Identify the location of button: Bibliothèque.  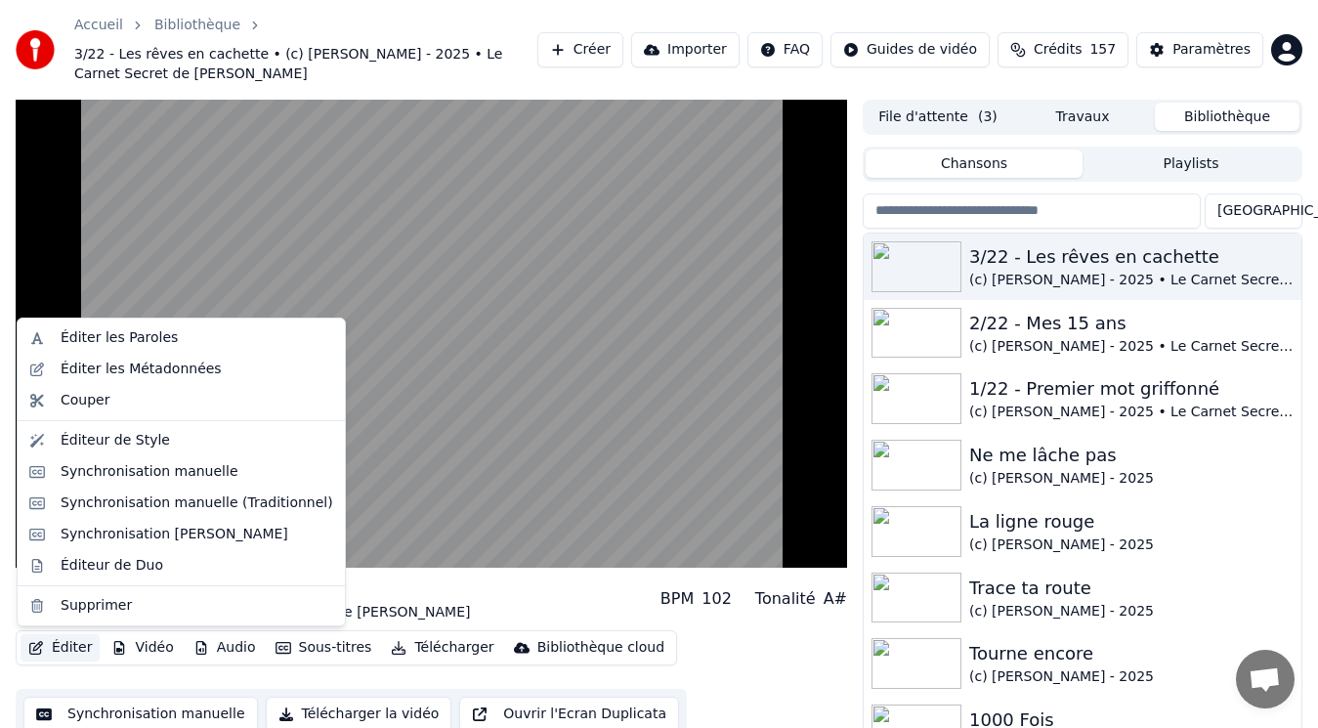
(1227, 116).